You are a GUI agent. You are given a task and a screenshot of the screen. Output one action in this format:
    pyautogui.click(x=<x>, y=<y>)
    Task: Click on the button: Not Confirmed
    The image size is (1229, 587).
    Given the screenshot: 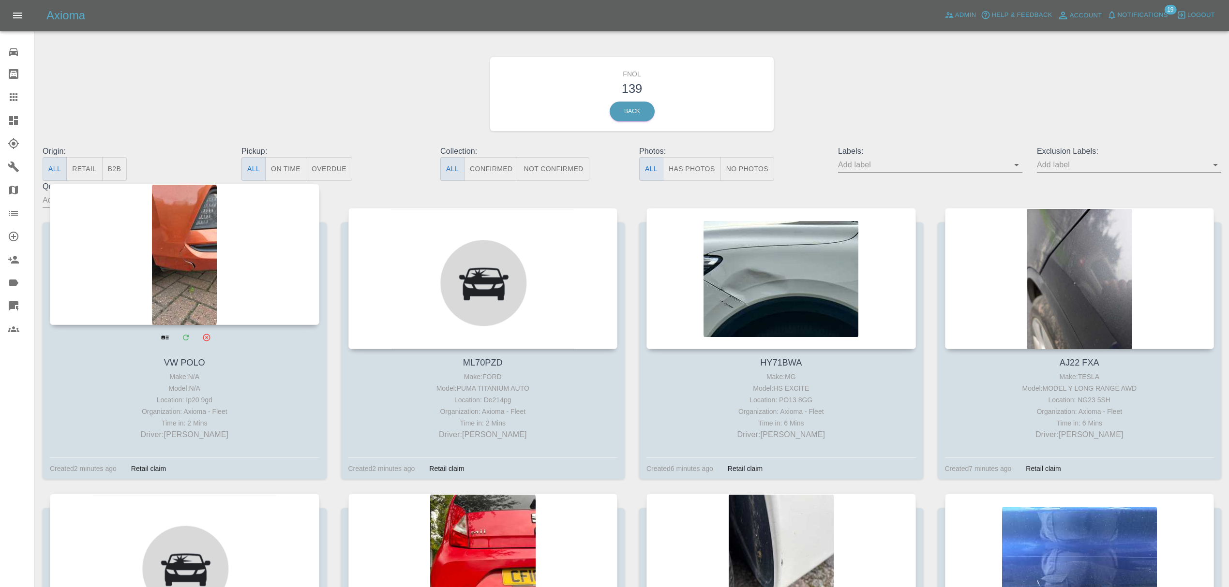 What is the action you would take?
    pyautogui.click(x=553, y=169)
    